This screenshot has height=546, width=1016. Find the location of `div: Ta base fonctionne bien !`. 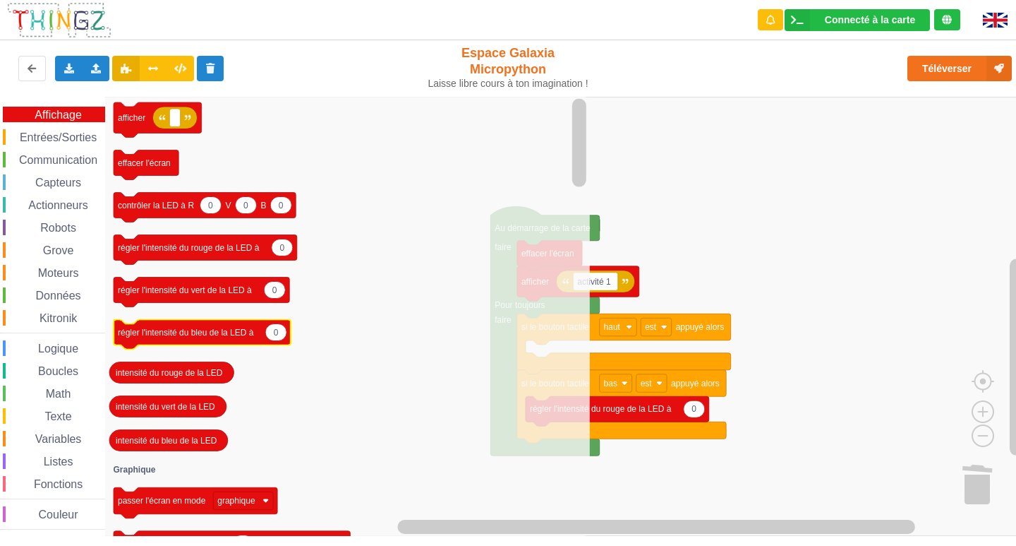

div: Ta base fonctionne bien ! is located at coordinates (858, 20).